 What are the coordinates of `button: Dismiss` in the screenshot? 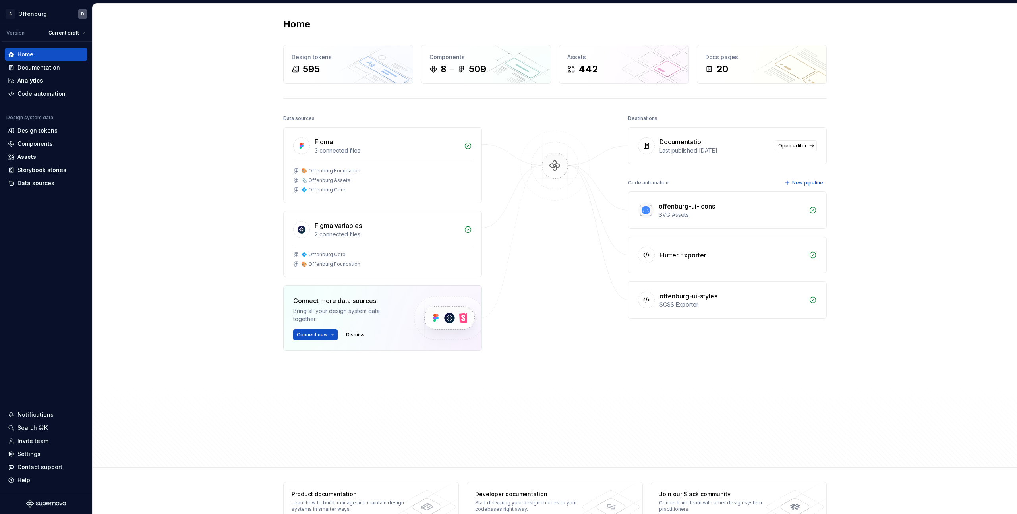 It's located at (355, 335).